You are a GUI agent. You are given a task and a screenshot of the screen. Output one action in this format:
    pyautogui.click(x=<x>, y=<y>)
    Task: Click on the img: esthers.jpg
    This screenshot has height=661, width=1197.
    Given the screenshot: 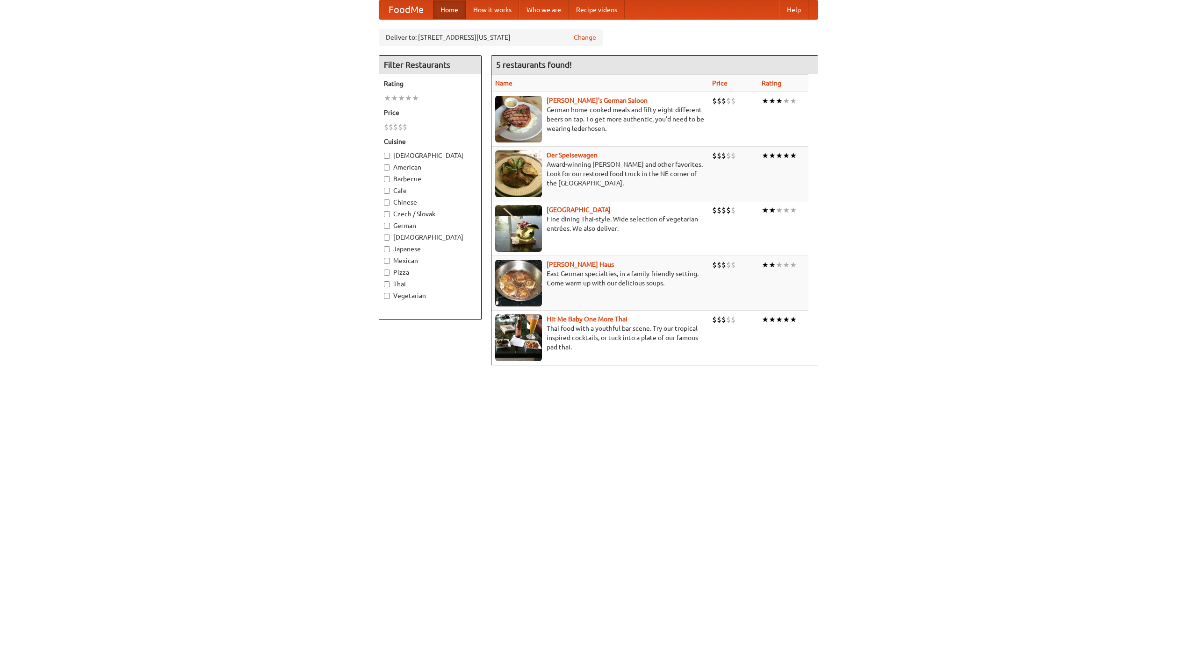 What is the action you would take?
    pyautogui.click(x=518, y=119)
    